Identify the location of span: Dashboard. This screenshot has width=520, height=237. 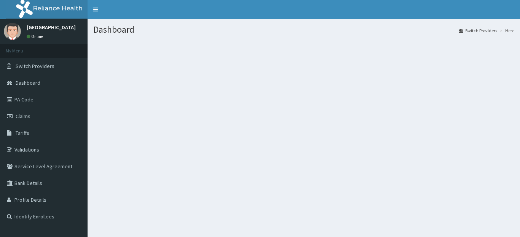
(28, 83).